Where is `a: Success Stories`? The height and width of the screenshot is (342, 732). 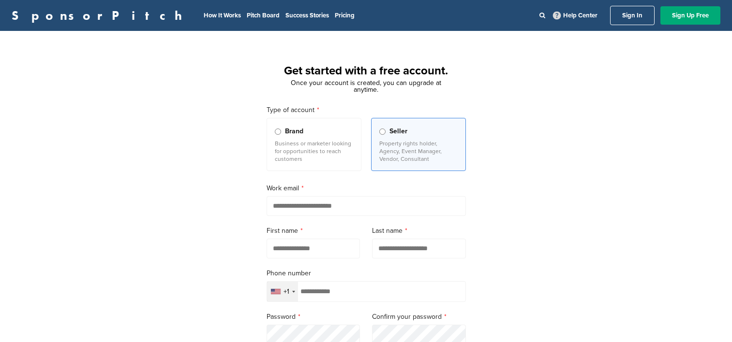 a: Success Stories is located at coordinates (307, 15).